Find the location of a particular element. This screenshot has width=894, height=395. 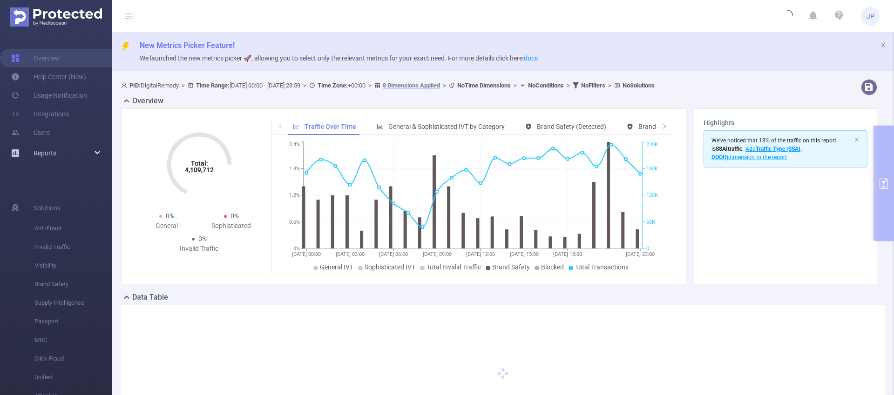

u: 8 Dimensions Applied is located at coordinates (411, 85).